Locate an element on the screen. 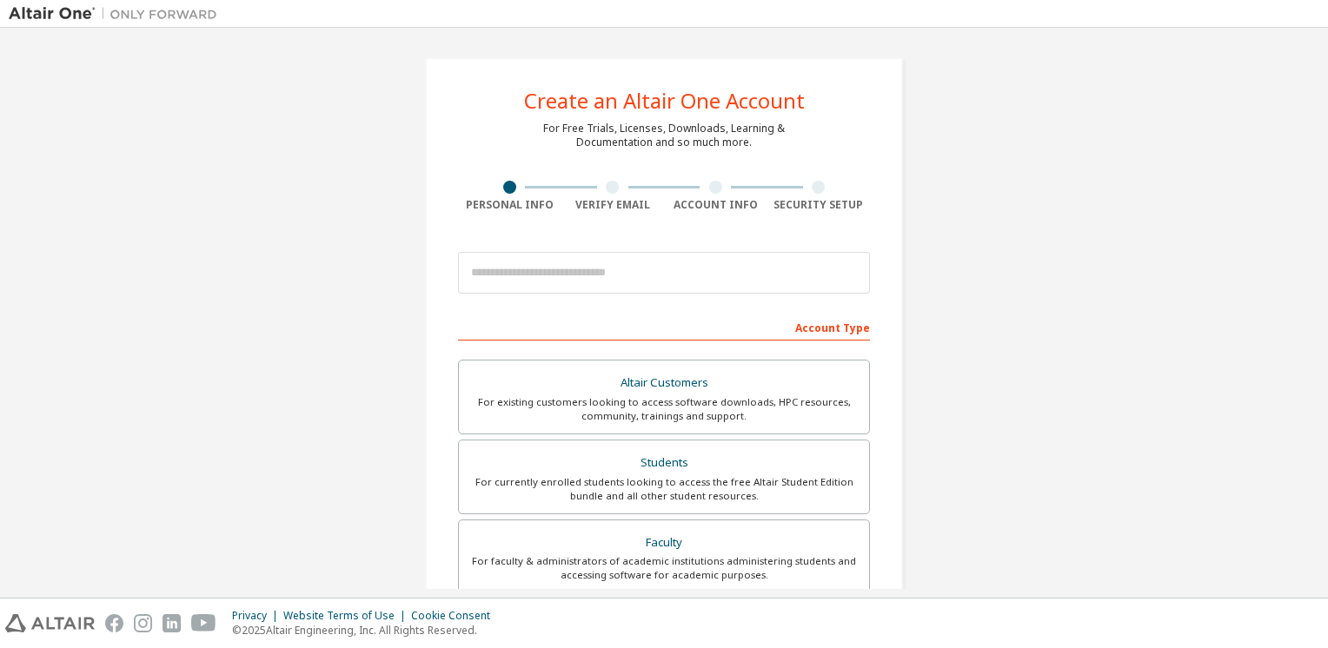 Image resolution: width=1328 pixels, height=648 pixels. div: Website Terms of Use is located at coordinates (347, 616).